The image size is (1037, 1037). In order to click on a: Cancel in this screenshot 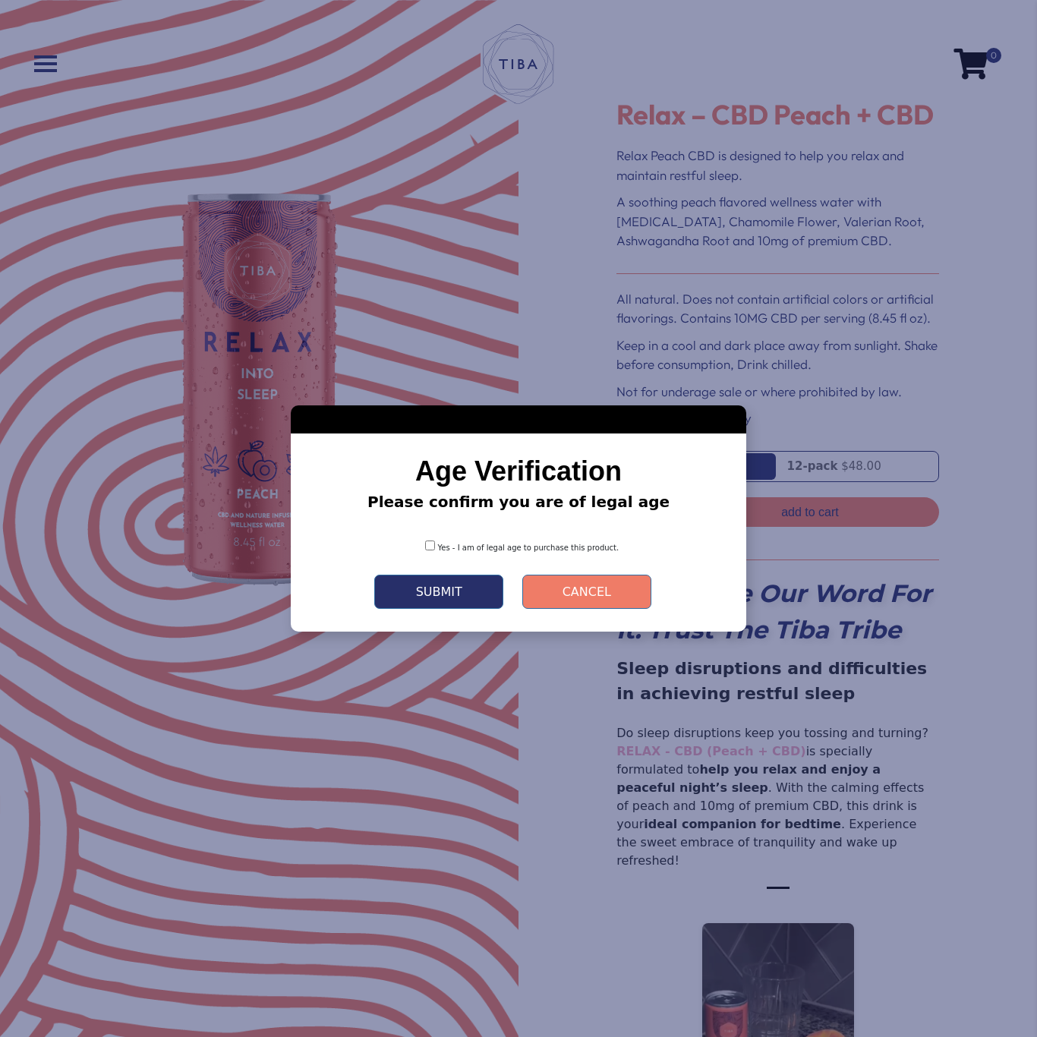, I will do `click(587, 592)`.